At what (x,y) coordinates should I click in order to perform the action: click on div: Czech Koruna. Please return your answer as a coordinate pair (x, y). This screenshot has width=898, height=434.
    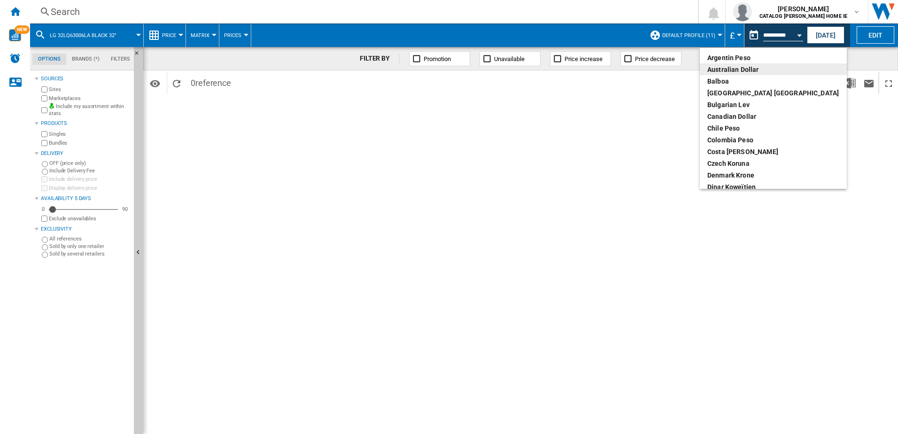
    Looking at the image, I should click on (773, 163).